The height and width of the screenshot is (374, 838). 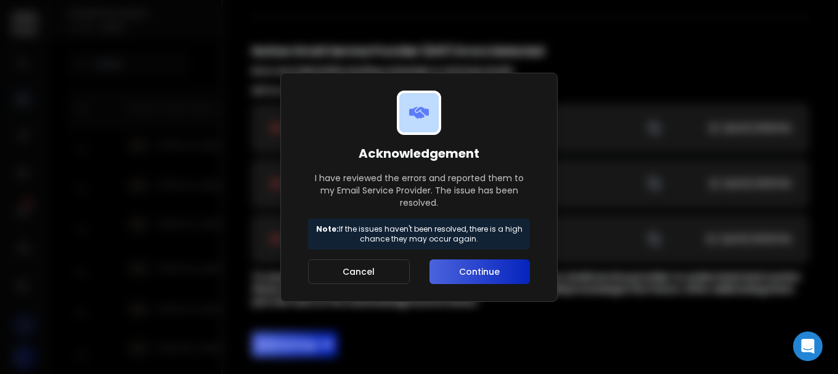 I want to click on p: If the issues haven't been resolved, there is a high chance they may occur again., so click(x=419, y=234).